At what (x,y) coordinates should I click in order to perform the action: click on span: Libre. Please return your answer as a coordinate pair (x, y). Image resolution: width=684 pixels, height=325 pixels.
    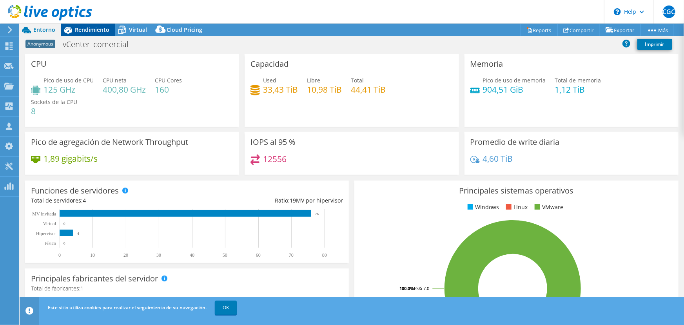
    Looking at the image, I should click on (314, 80).